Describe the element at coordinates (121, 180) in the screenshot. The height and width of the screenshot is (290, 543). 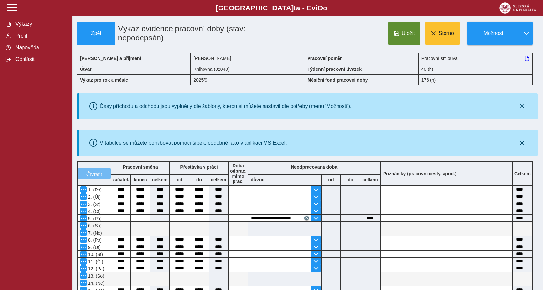
I see `b: začátek` at that location.